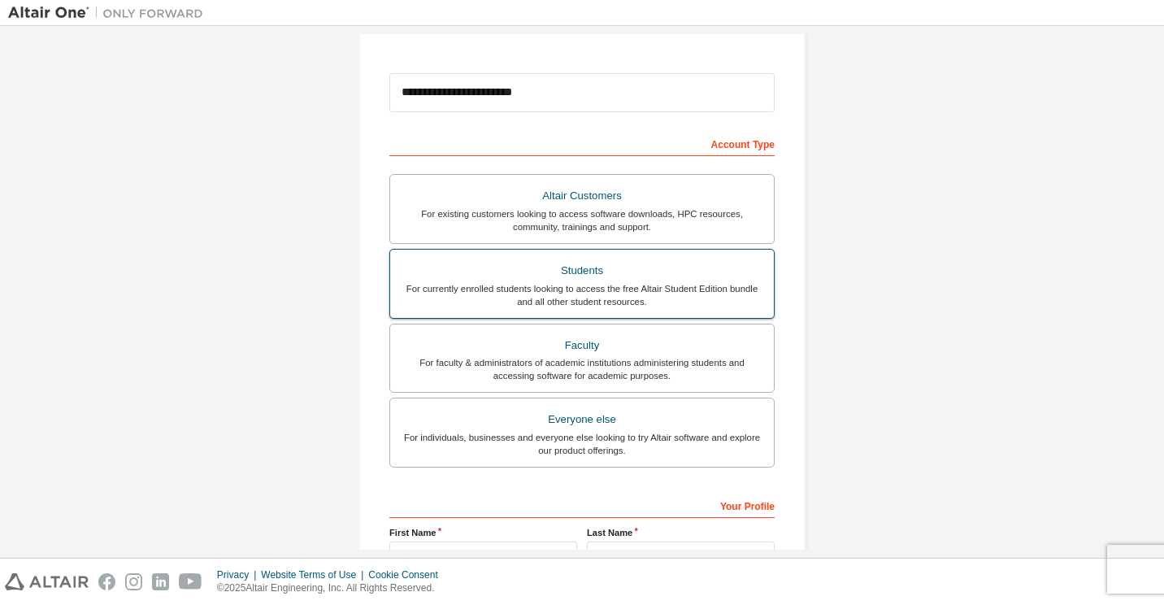  What do you see at coordinates (582, 295) in the screenshot?
I see `div: For currently enrolled students looking to access the free Altair Student Edition bundle and all ...` at bounding box center [582, 295].